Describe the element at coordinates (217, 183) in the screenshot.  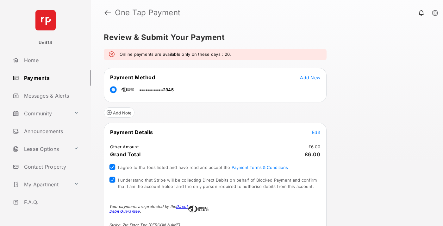
I see `span: I understand that Stripe will be collecting Direct Debits on behalf of Blocked Payment and confir...` at that location.